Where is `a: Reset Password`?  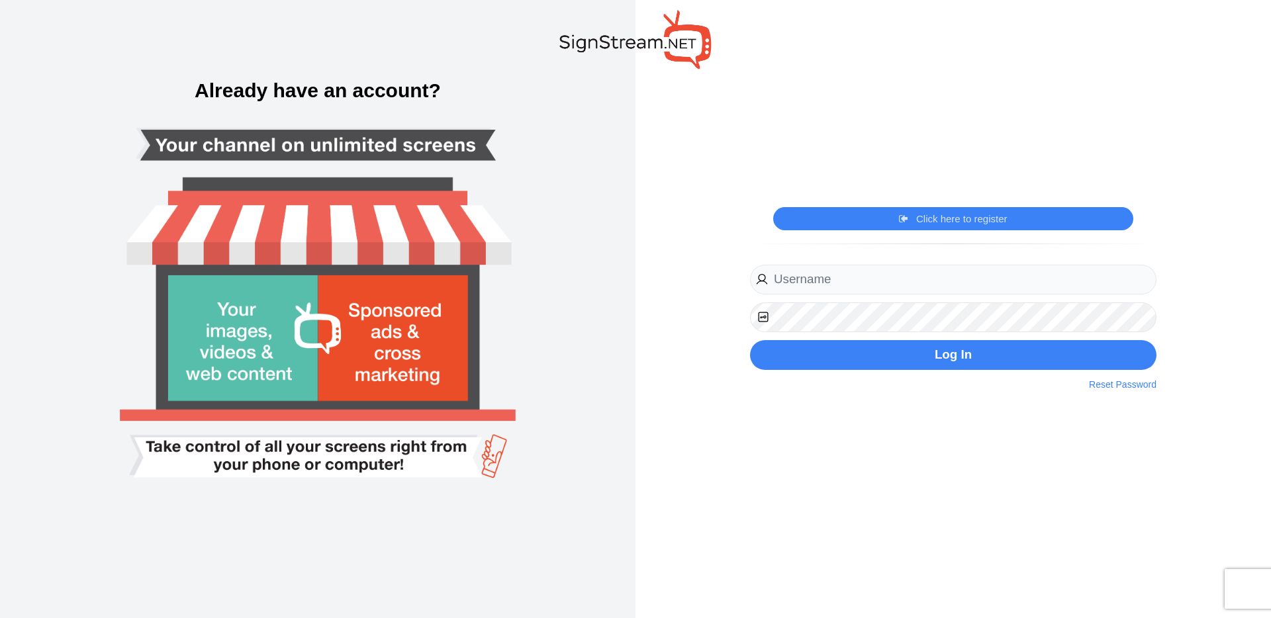
a: Reset Password is located at coordinates (1123, 385).